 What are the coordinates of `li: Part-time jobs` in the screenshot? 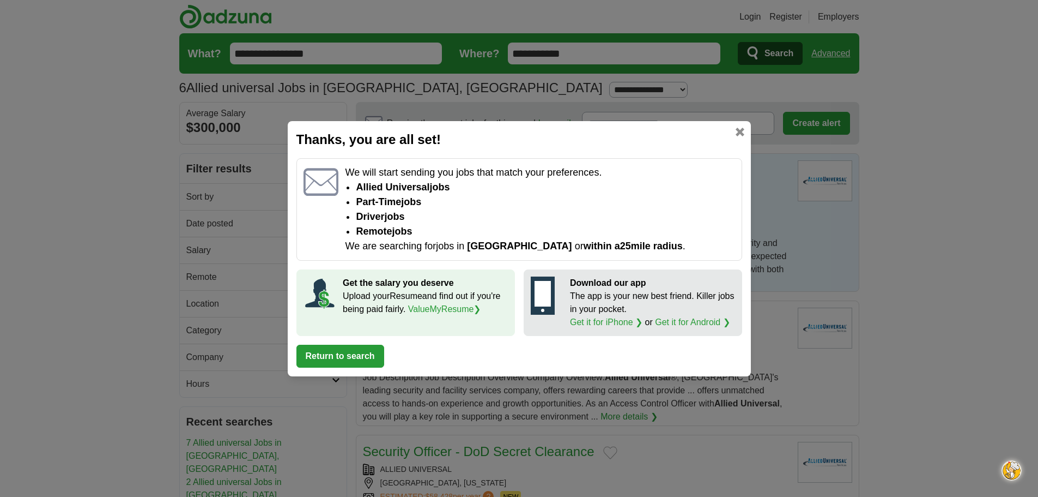 It's located at (545, 202).